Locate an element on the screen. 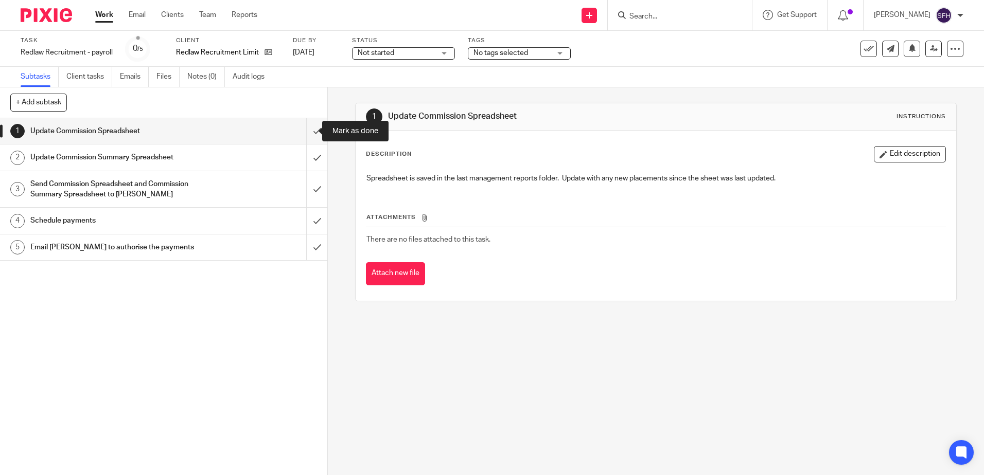 The height and width of the screenshot is (475, 984). p: Spreadsheet is saved in the last management reports folder. Update with any new placements since ... is located at coordinates (655, 179).